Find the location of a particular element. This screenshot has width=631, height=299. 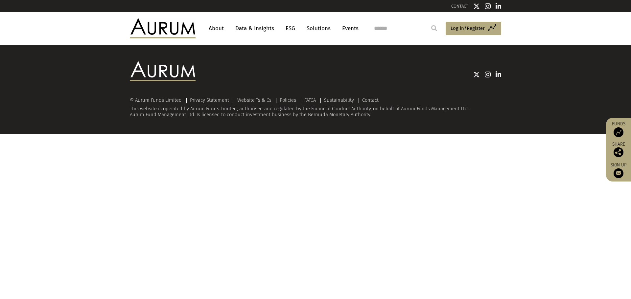

a: About is located at coordinates (216, 28).